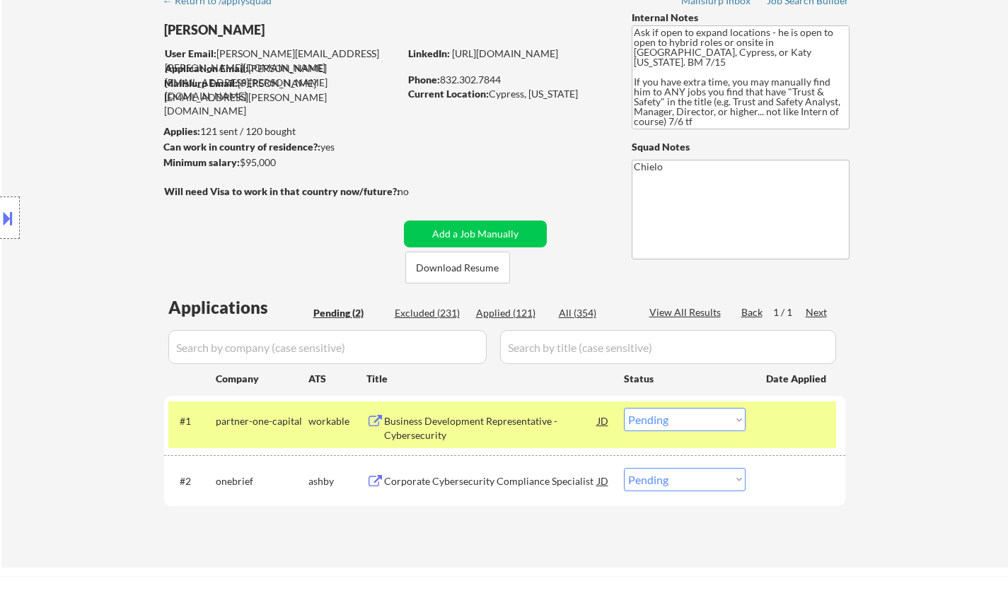  I want to click on div: no, so click(417, 192).